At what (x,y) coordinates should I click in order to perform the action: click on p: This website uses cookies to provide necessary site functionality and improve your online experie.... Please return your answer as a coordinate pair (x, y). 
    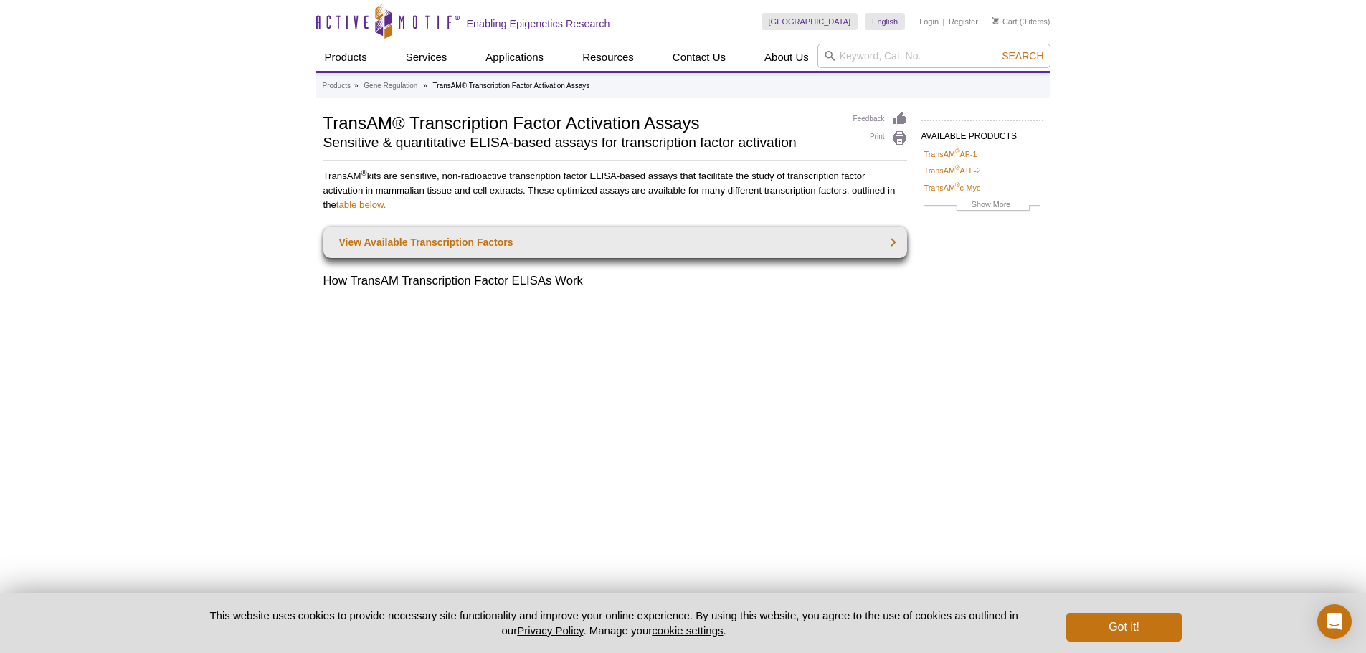
    Looking at the image, I should click on (614, 623).